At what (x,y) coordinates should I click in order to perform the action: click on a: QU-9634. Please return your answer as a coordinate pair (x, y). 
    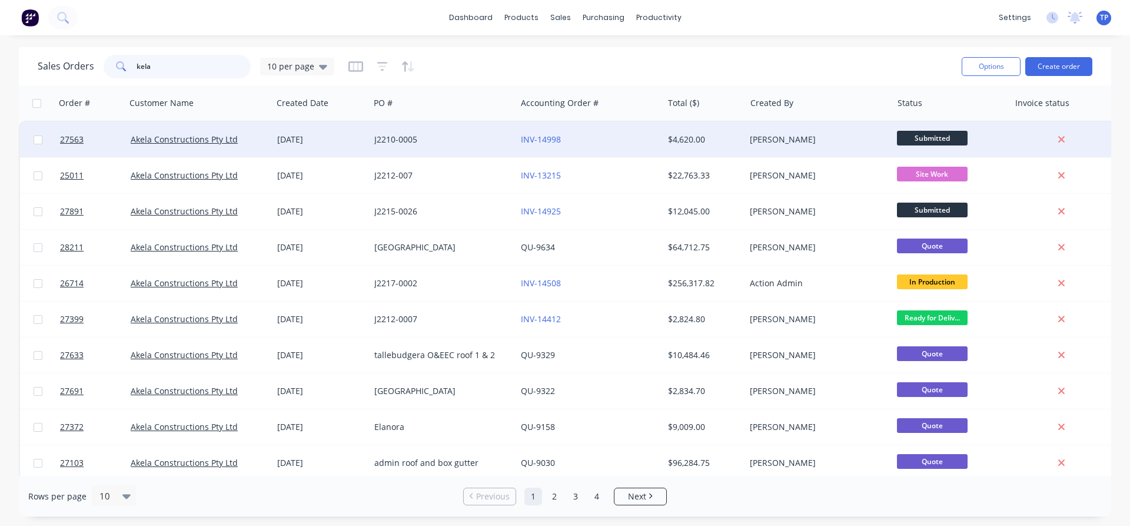
    Looking at the image, I should click on (538, 247).